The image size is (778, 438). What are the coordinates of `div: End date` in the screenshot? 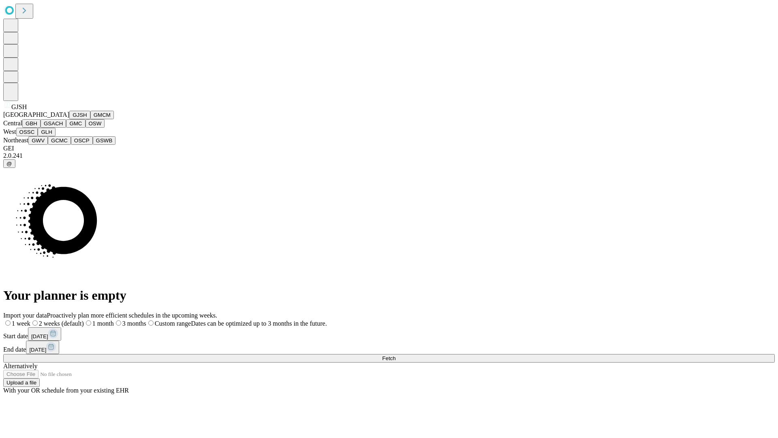 It's located at (389, 347).